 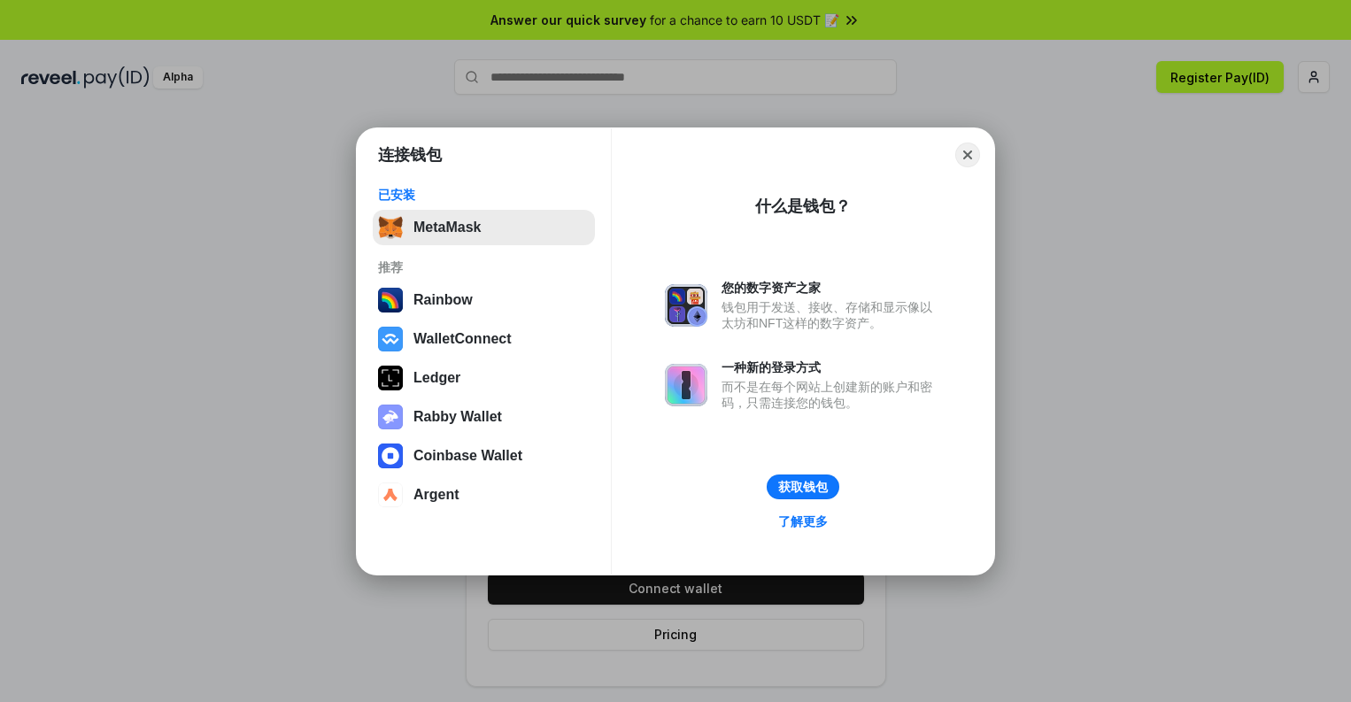 I want to click on button: Coinbase Wallet, so click(x=483, y=456).